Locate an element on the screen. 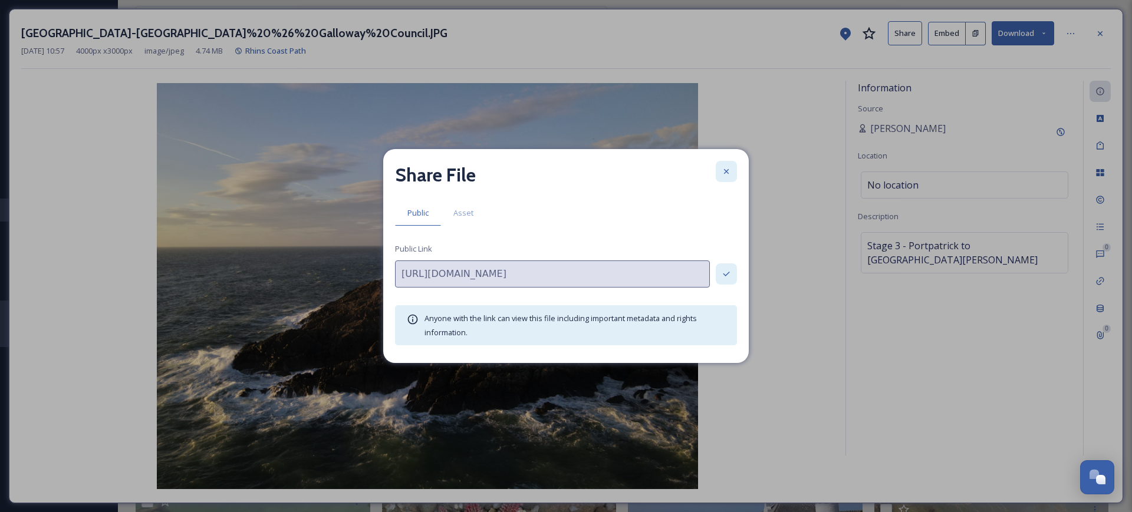 This screenshot has width=1132, height=512. span: Public Link is located at coordinates (413, 249).